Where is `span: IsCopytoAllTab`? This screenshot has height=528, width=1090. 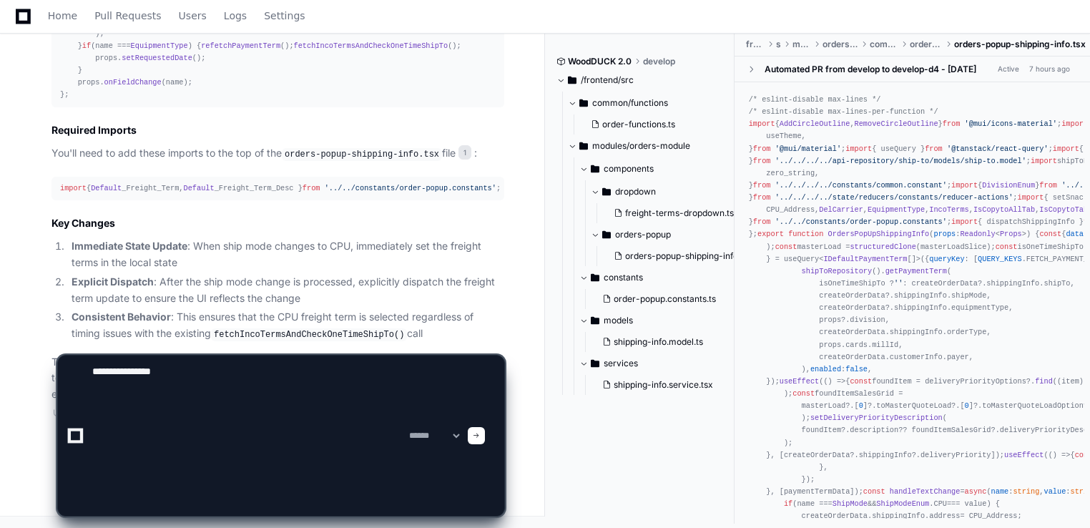 span: IsCopytoAllTab is located at coordinates (1004, 210).